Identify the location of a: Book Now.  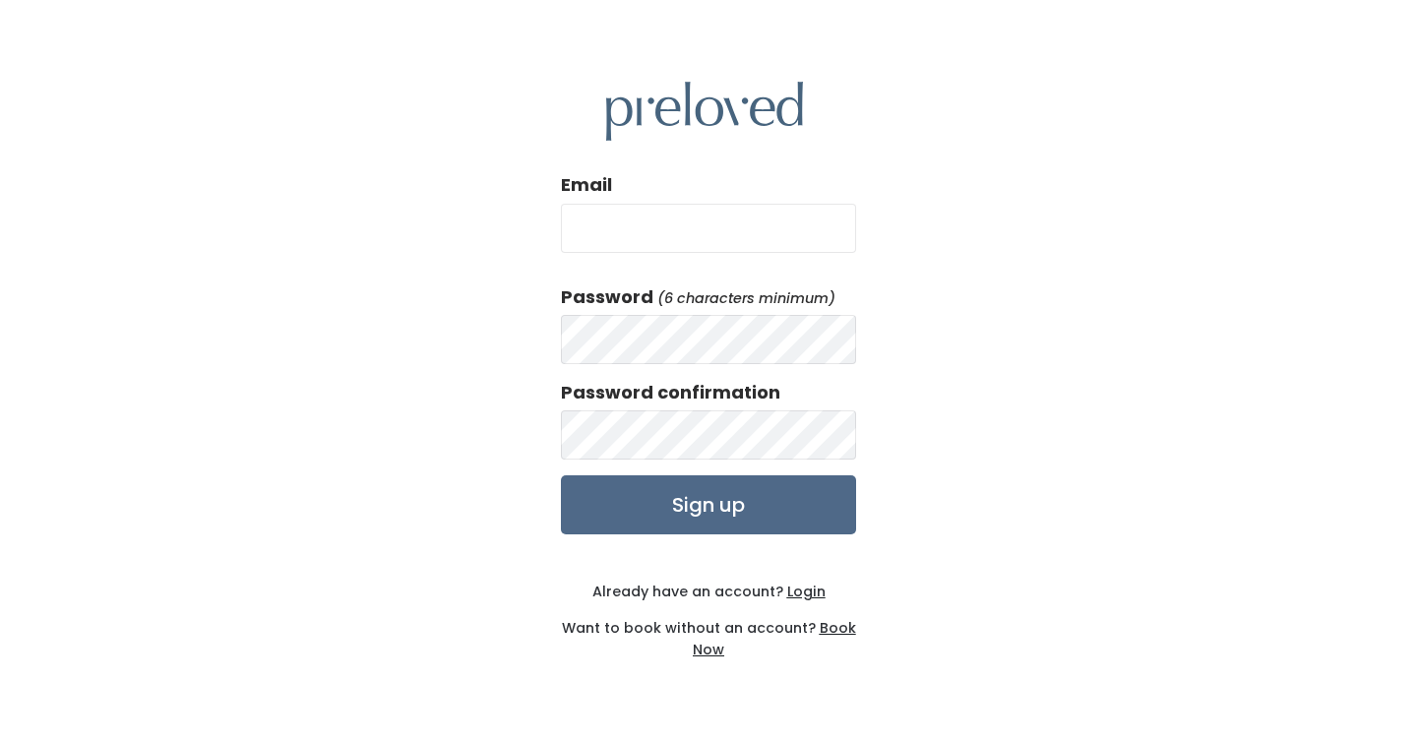
(775, 638).